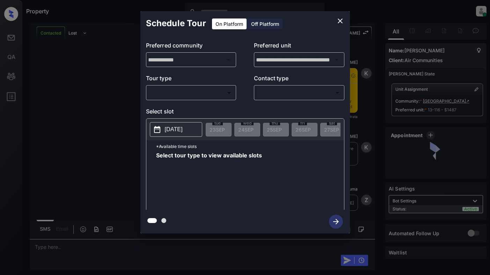 This screenshot has height=275, width=490. What do you see at coordinates (299, 47) in the screenshot?
I see `p: Preferred unit` at bounding box center [299, 47].